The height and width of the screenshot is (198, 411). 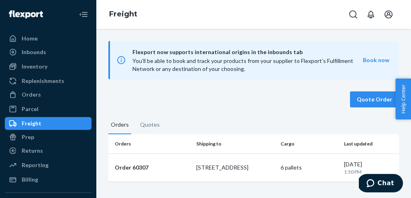 I want to click on span: Chat, so click(x=27, y=9).